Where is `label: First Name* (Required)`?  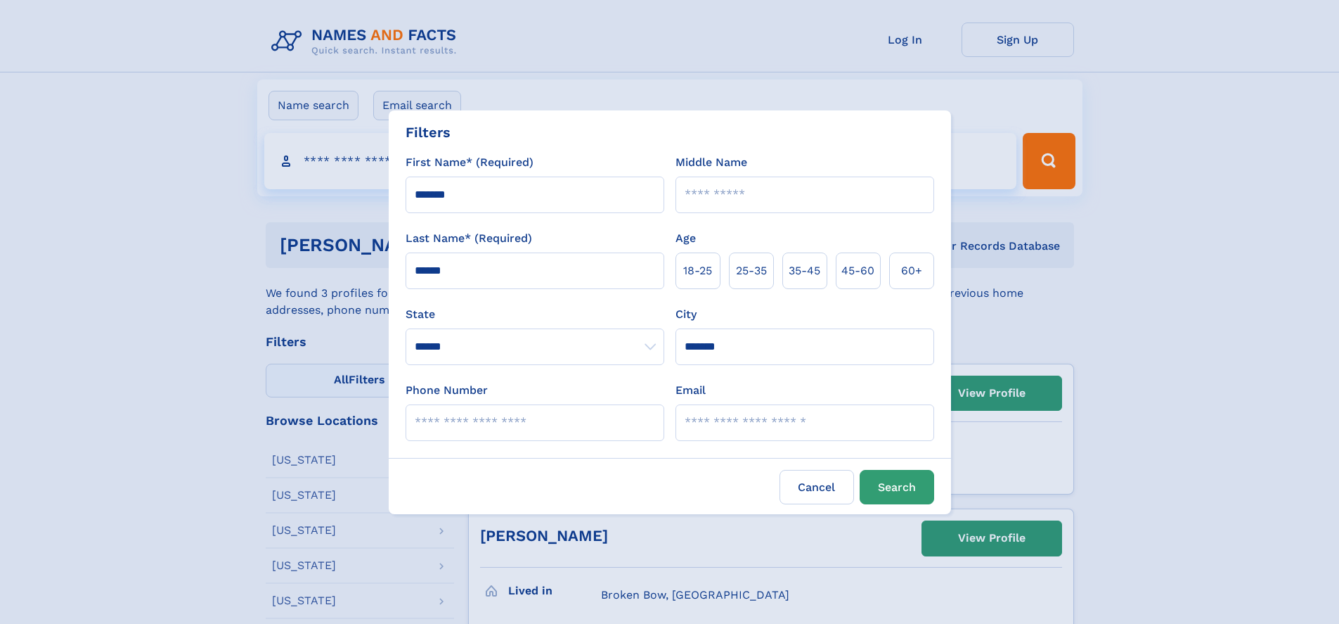 label: First Name* (Required) is located at coordinates (470, 162).